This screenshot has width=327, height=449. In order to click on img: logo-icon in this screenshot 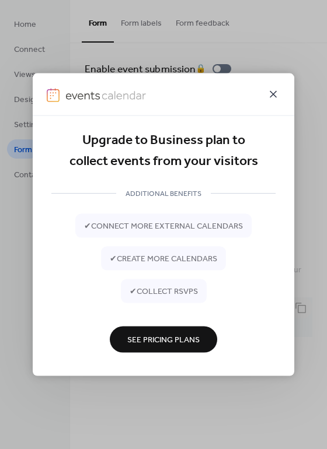, I will do `click(53, 95)`.